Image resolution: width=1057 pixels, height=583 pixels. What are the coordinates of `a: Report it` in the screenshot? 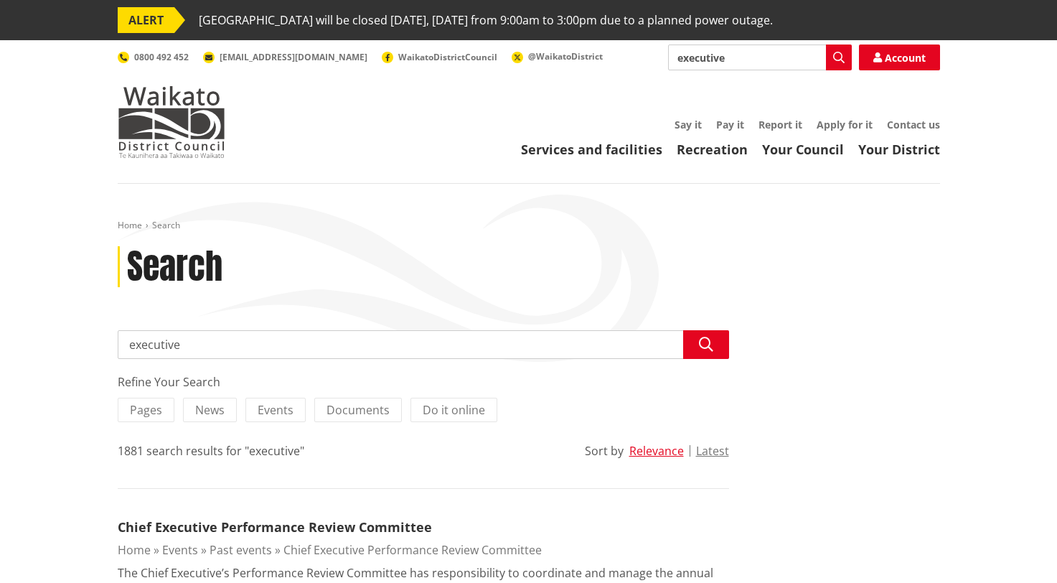 It's located at (780, 124).